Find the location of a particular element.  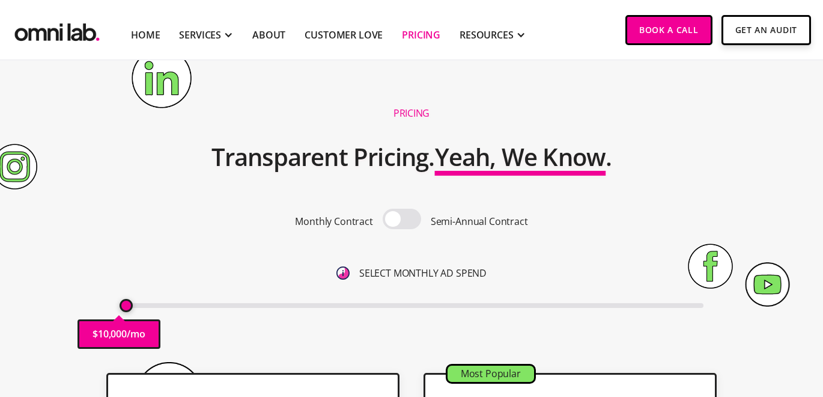

a: Get An Audit is located at coordinates (766, 30).